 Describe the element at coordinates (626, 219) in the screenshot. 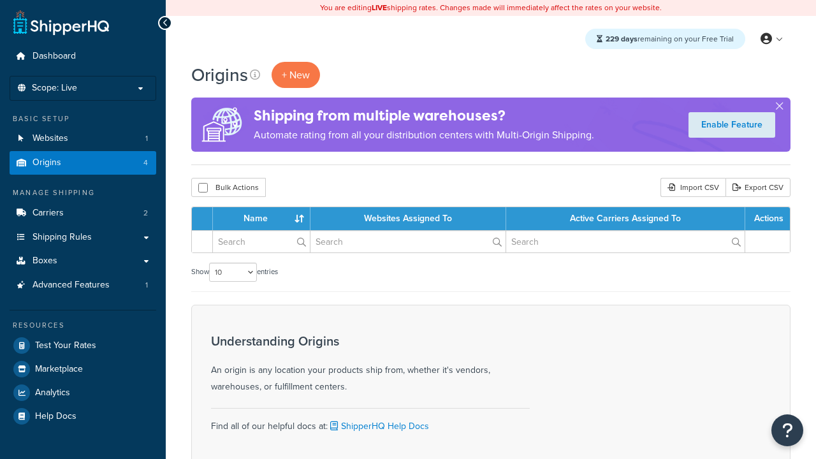

I see `th: Active Carriers Assigned To` at that location.